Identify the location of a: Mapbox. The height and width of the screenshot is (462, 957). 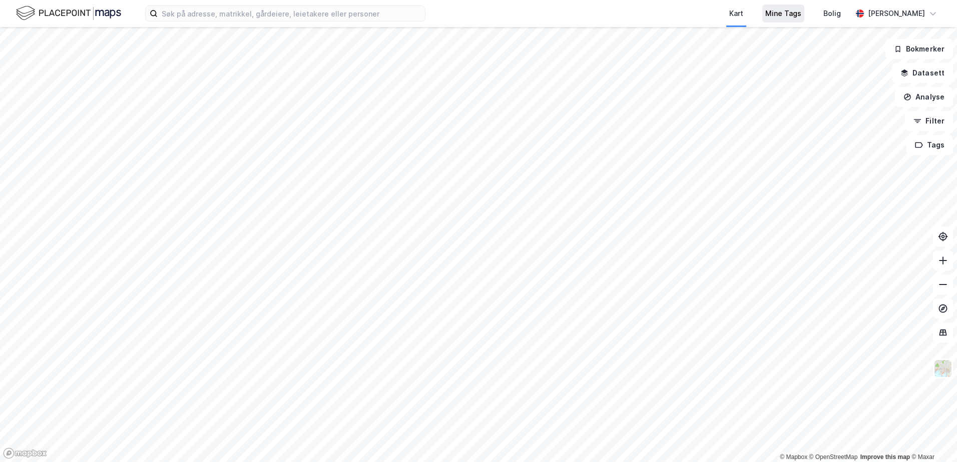
(793, 457).